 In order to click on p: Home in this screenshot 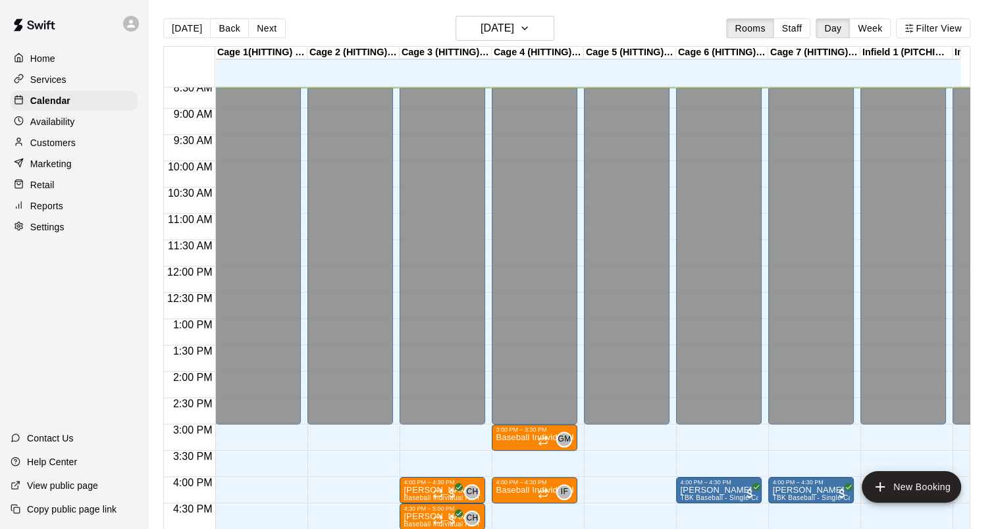, I will do `click(43, 59)`.